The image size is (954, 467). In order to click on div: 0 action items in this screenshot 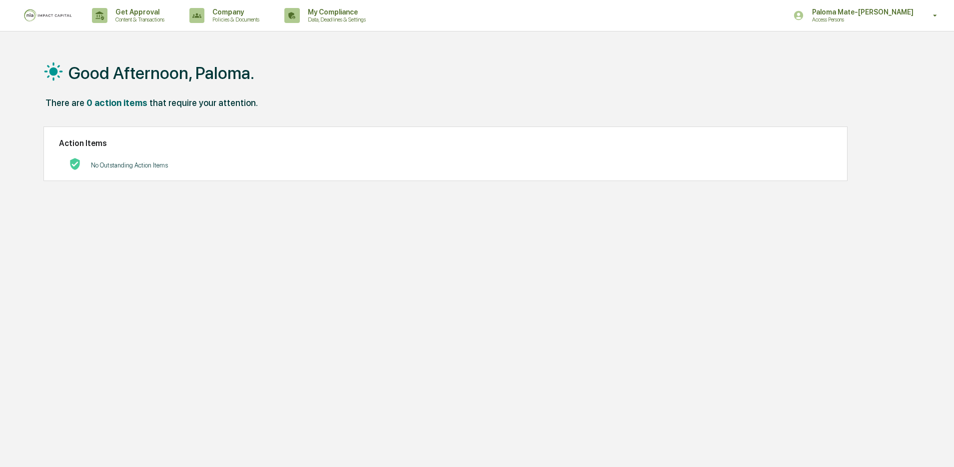, I will do `click(117, 102)`.